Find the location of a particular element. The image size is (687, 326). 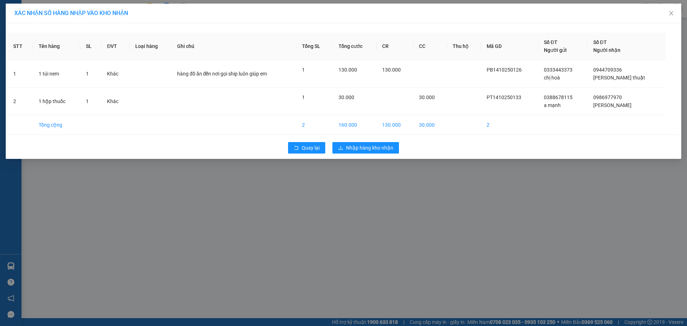

span: XÁC NHẬN SỐ HÀNG NHẬP VÀO KHO NHẬN is located at coordinates (71, 13).